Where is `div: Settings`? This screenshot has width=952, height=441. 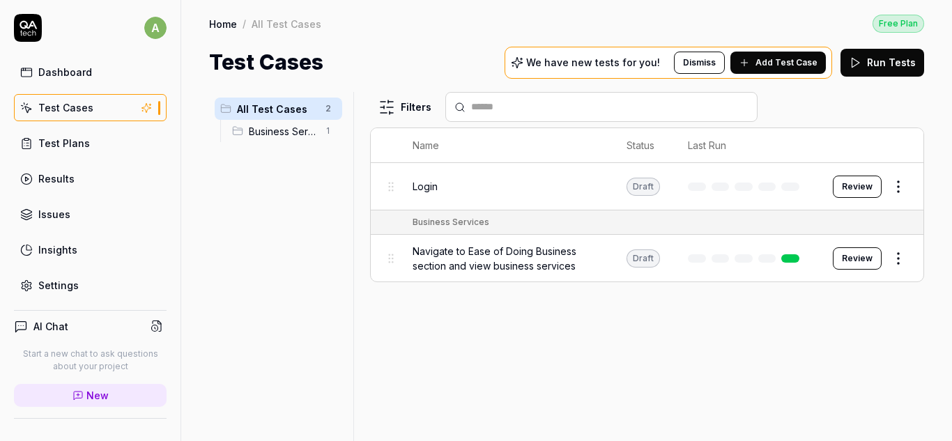 div: Settings is located at coordinates (59, 285).